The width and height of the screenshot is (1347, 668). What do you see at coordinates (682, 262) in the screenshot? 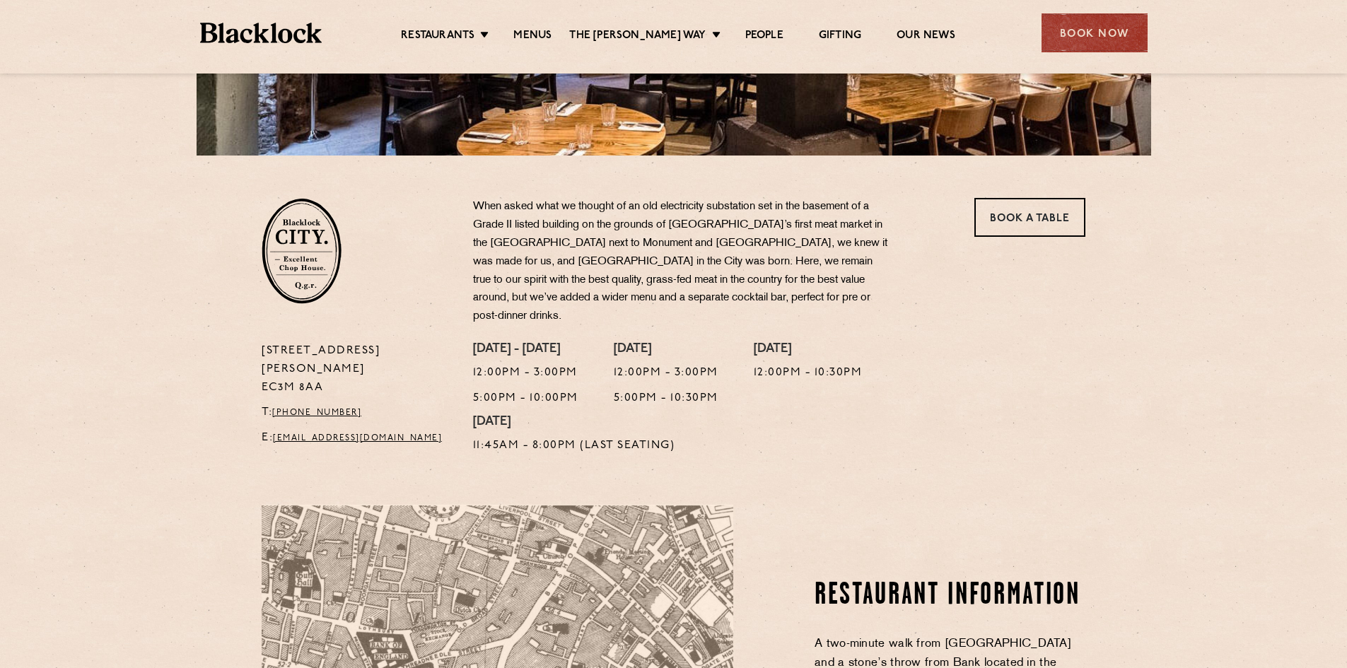
I see `p: When asked what we thought of an old electricity substation set in the basement of a Grade II lis...` at bounding box center [682, 262].